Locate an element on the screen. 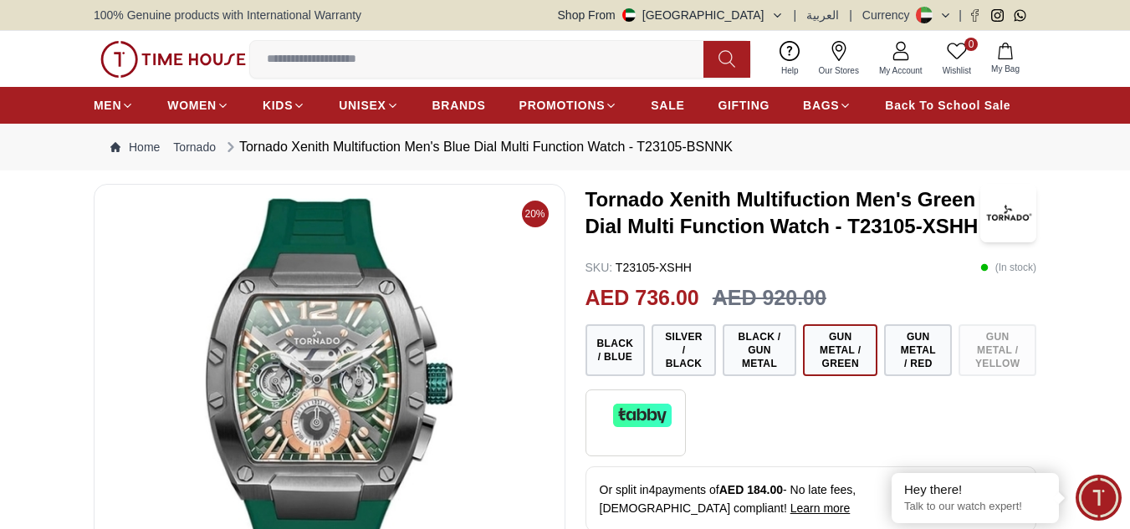 The image size is (1130, 529). button: My Bag is located at coordinates (1005, 59).